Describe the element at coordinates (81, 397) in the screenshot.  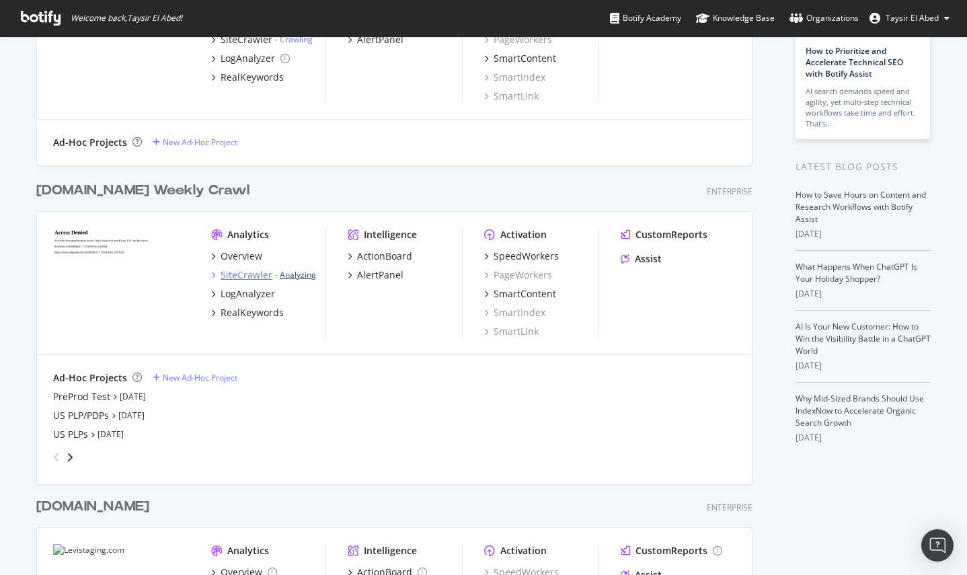
I see `div: PreProd Test` at that location.